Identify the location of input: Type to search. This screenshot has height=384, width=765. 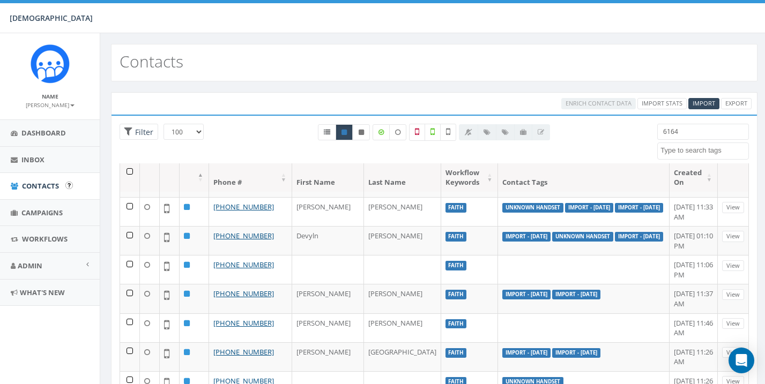
(703, 132).